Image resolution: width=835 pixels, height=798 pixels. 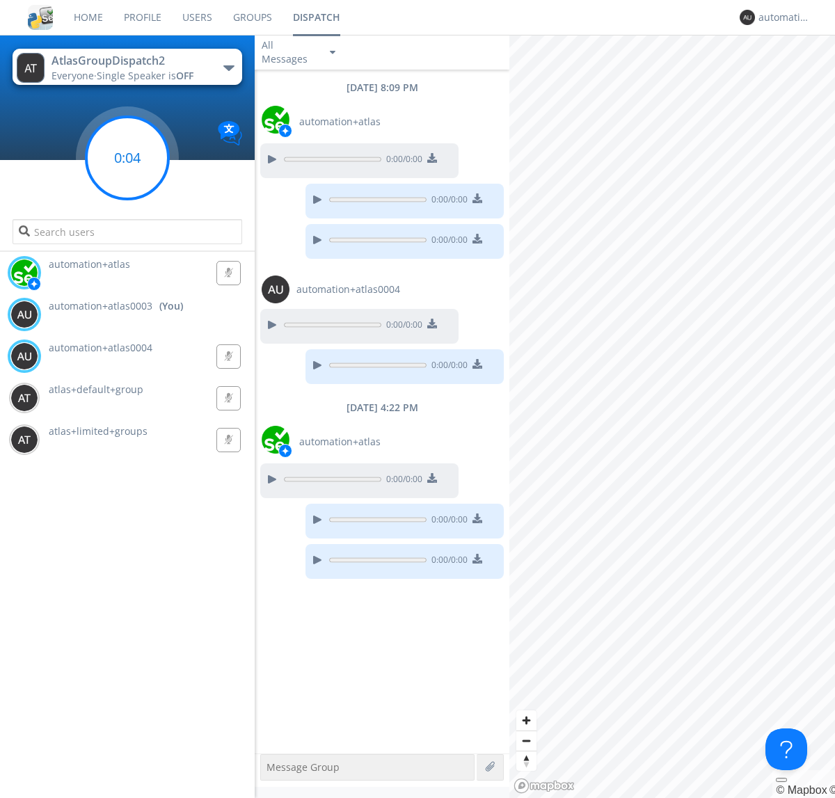 I want to click on div: (You), so click(x=171, y=306).